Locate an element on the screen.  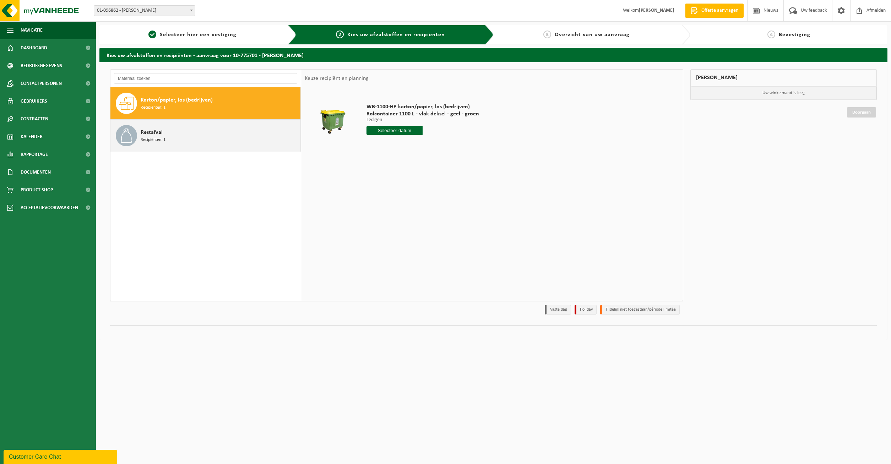
p: Uw winkelmand is leeg is located at coordinates (783, 93).